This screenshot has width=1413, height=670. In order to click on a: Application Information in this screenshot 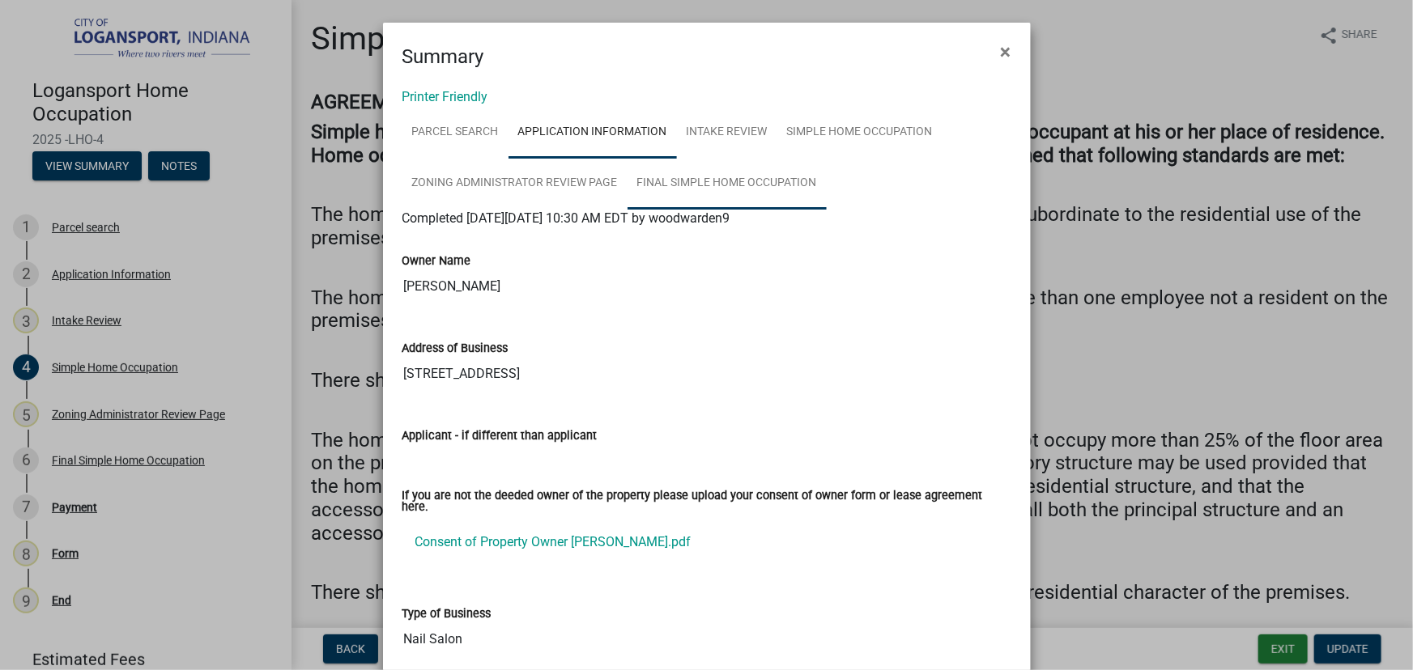, I will do `click(593, 133)`.